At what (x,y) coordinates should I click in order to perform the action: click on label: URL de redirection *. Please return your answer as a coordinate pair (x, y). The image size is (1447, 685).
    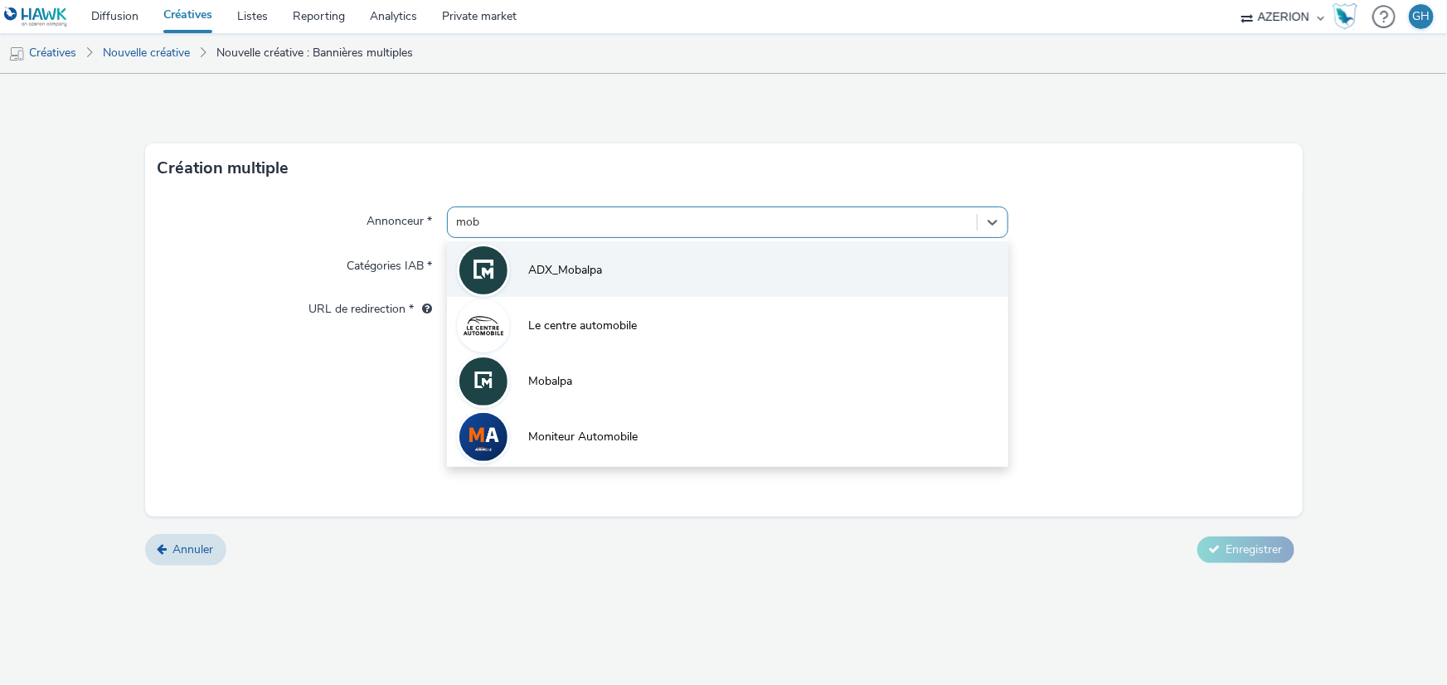
    Looking at the image, I should click on (370, 306).